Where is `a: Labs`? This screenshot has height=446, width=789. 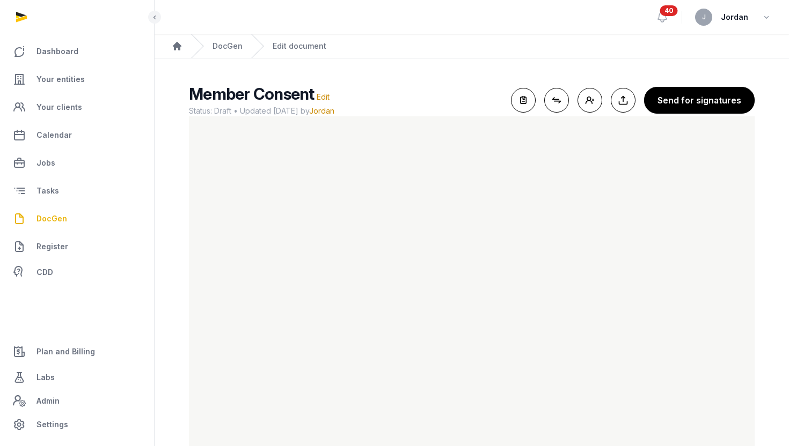
a: Labs is located at coordinates (77, 378).